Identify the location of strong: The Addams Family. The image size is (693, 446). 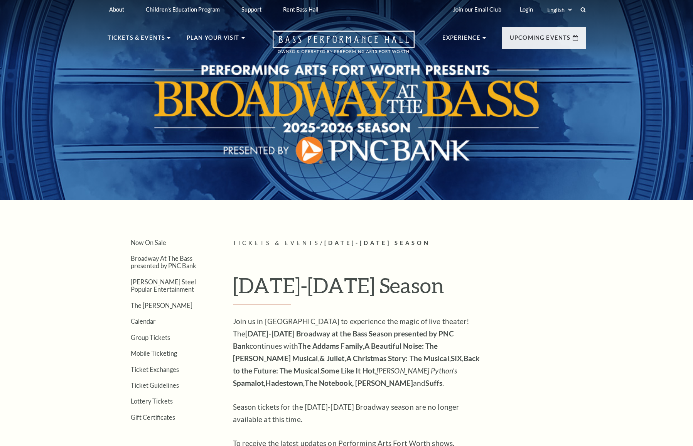
(330, 345).